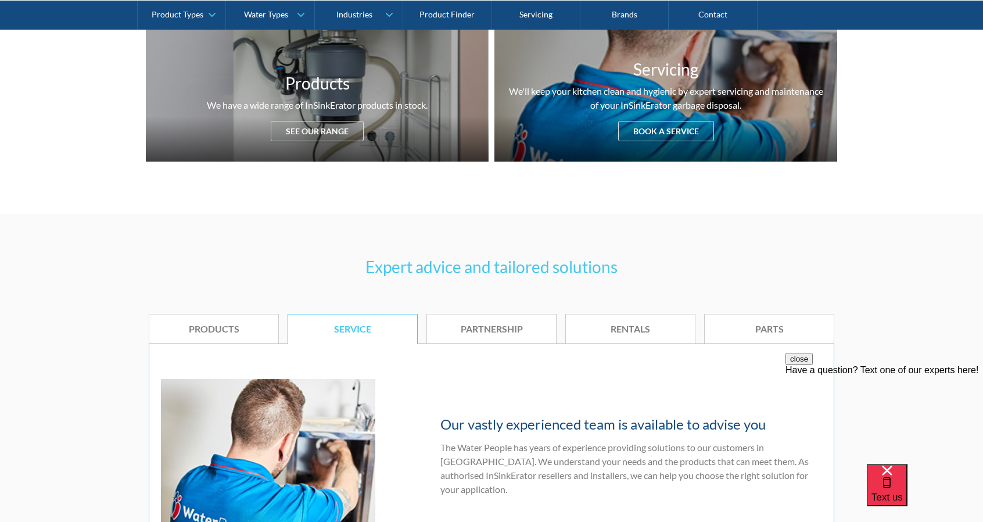  Describe the element at coordinates (354, 14) in the screenshot. I see `div: Industries` at that location.